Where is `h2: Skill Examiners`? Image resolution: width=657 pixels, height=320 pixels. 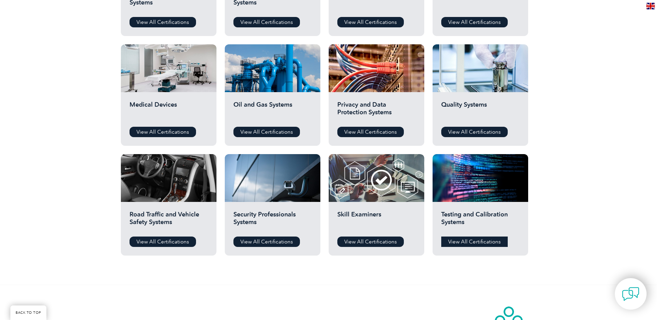
h2: Skill Examiners is located at coordinates (377, 221).